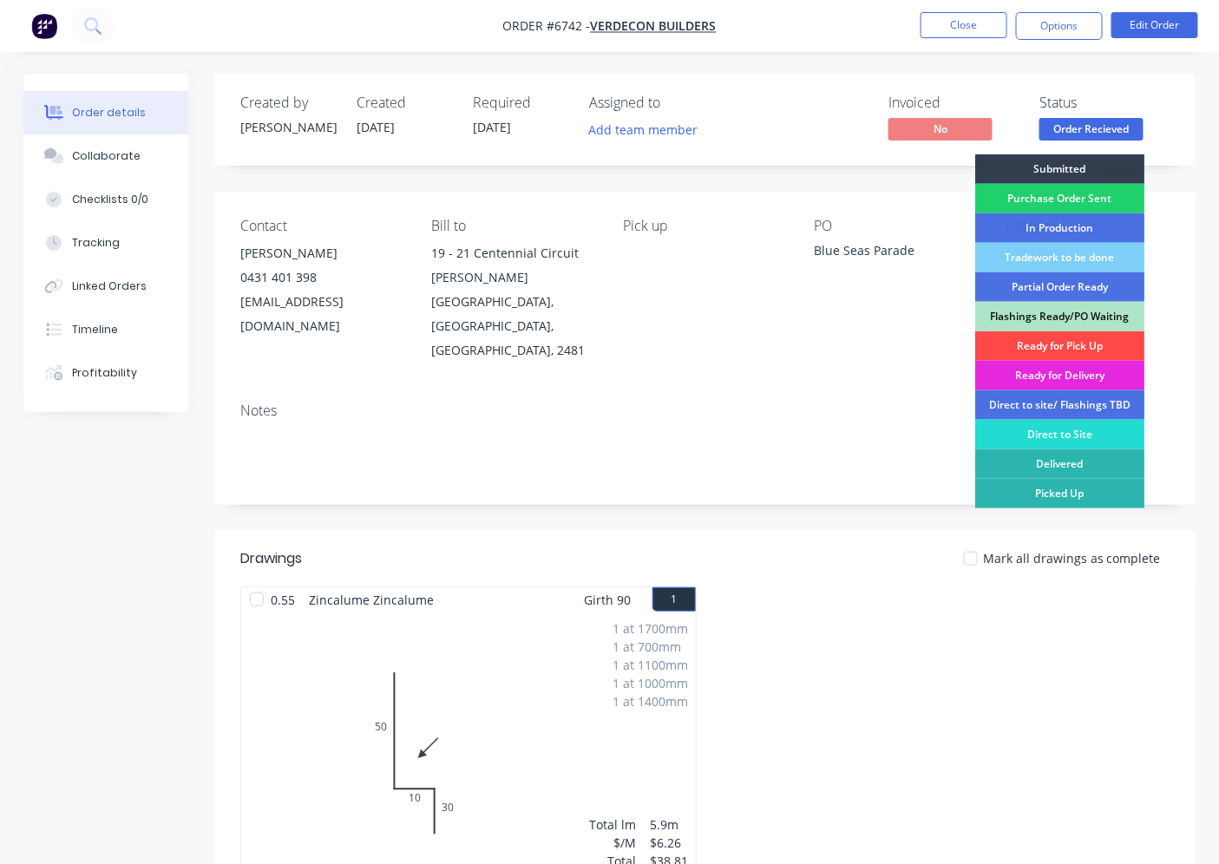  What do you see at coordinates (896, 226) in the screenshot?
I see `div: PO` at bounding box center [896, 226].